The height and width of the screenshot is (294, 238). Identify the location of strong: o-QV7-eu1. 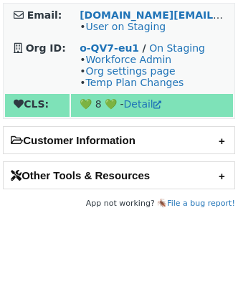
(109, 48).